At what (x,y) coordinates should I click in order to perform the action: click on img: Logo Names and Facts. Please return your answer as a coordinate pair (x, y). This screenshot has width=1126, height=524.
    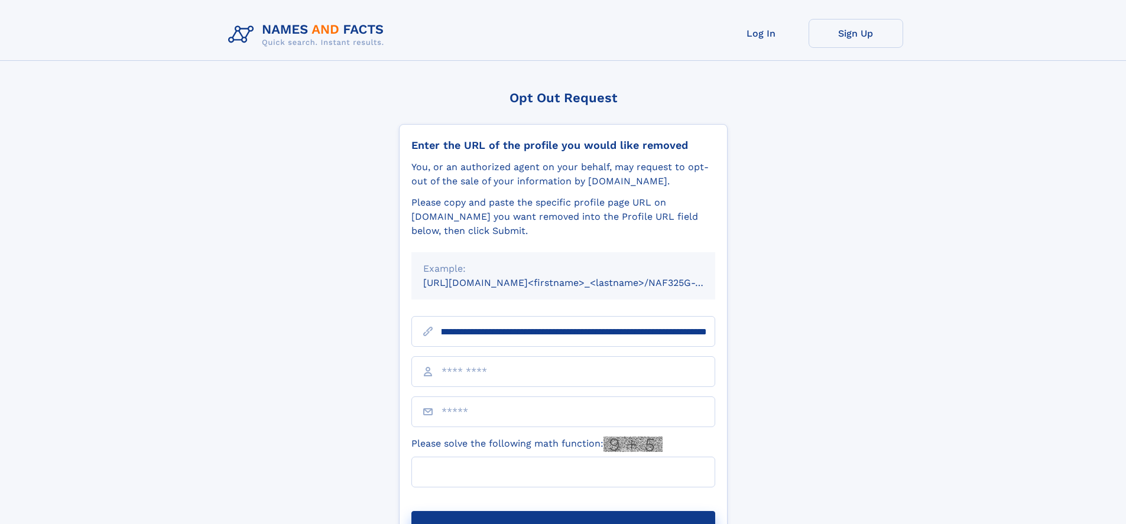
    Looking at the image, I should click on (309, 35).